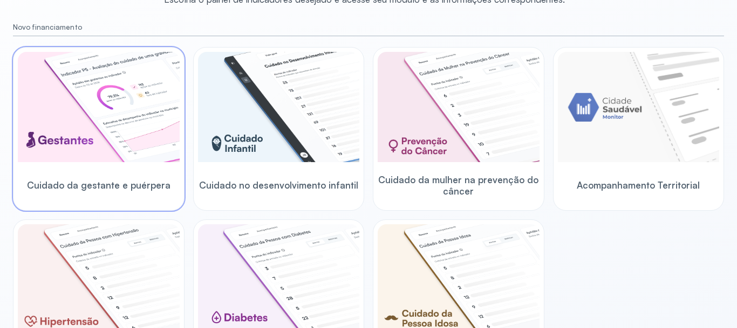 Image resolution: width=737 pixels, height=328 pixels. What do you see at coordinates (639, 107) in the screenshot?
I see `img: placeholder-module-ilustration.png` at bounding box center [639, 107].